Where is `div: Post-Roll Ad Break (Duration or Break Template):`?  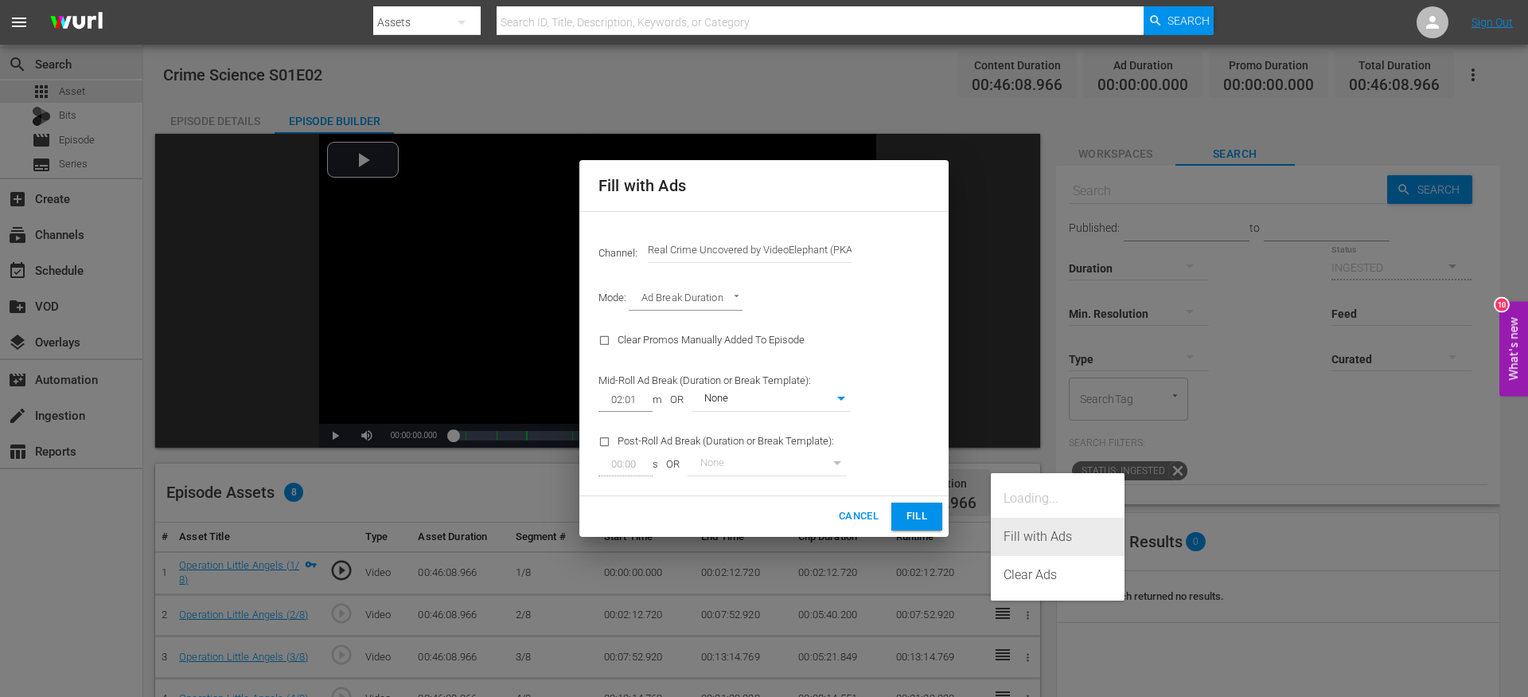
div: Post-Roll Ad Break (Duration or Break Template): is located at coordinates (724, 453).